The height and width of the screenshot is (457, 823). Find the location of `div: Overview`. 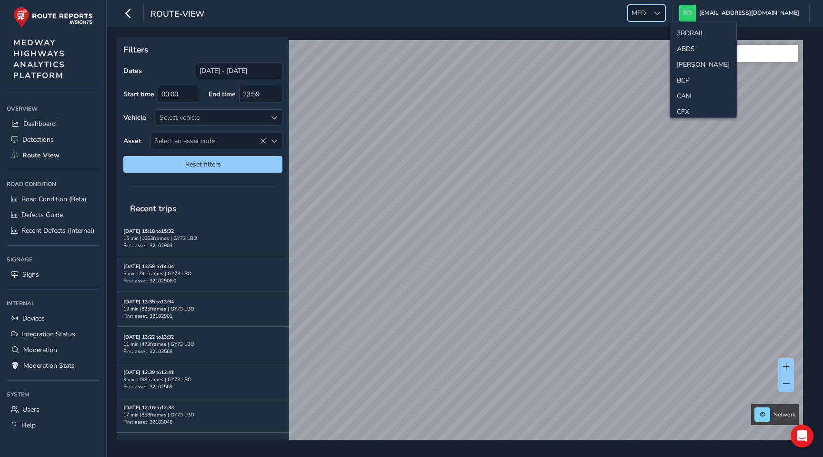

div: Overview is located at coordinates (53, 109).